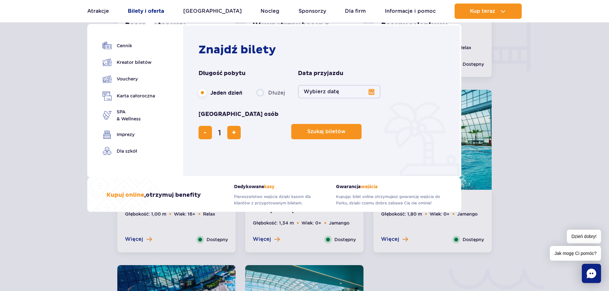  Describe the element at coordinates (280, 200) in the screenshot. I see `p: Pierwszeństwo wejścia dzięki kasom dla klientów z przygotowanym biletem.` at that location.